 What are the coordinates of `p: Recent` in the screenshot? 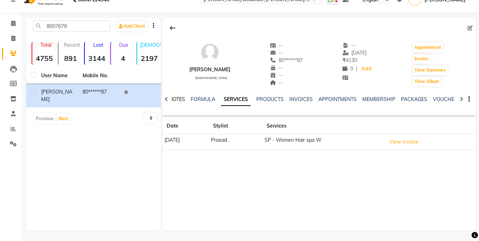 It's located at (72, 45).